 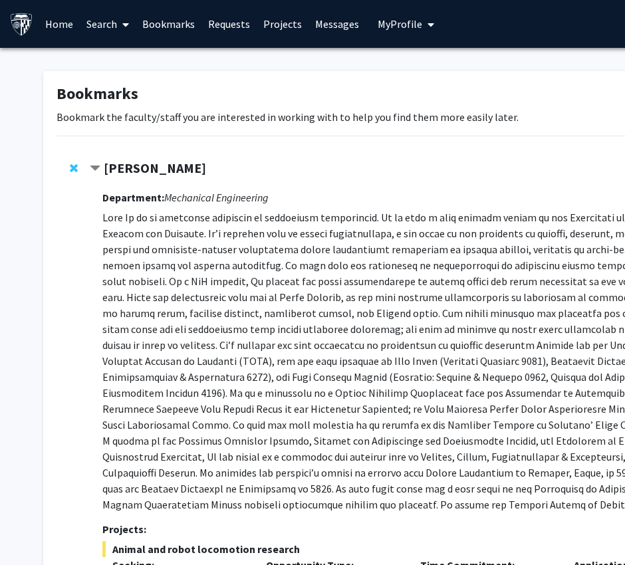 I want to click on i: Mechanical Engineering, so click(x=216, y=198).